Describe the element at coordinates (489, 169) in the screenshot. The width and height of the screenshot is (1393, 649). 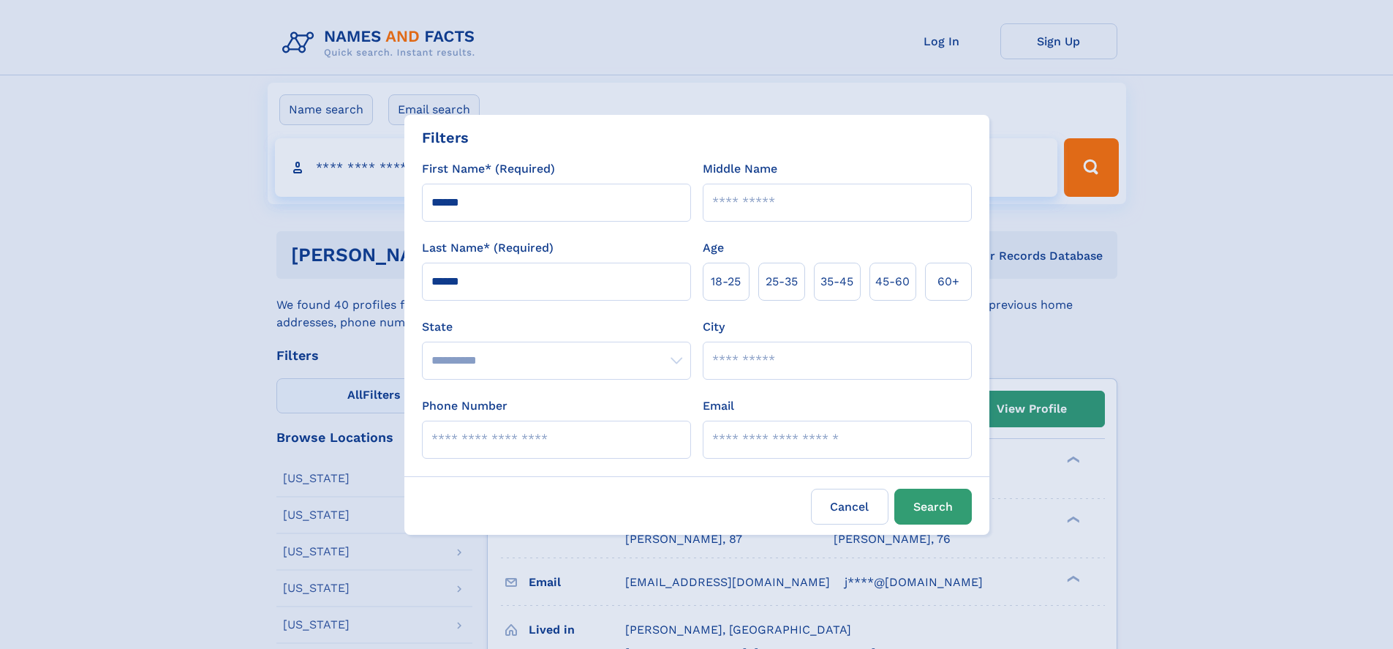
I see `label: First Name* (Required)` at that location.